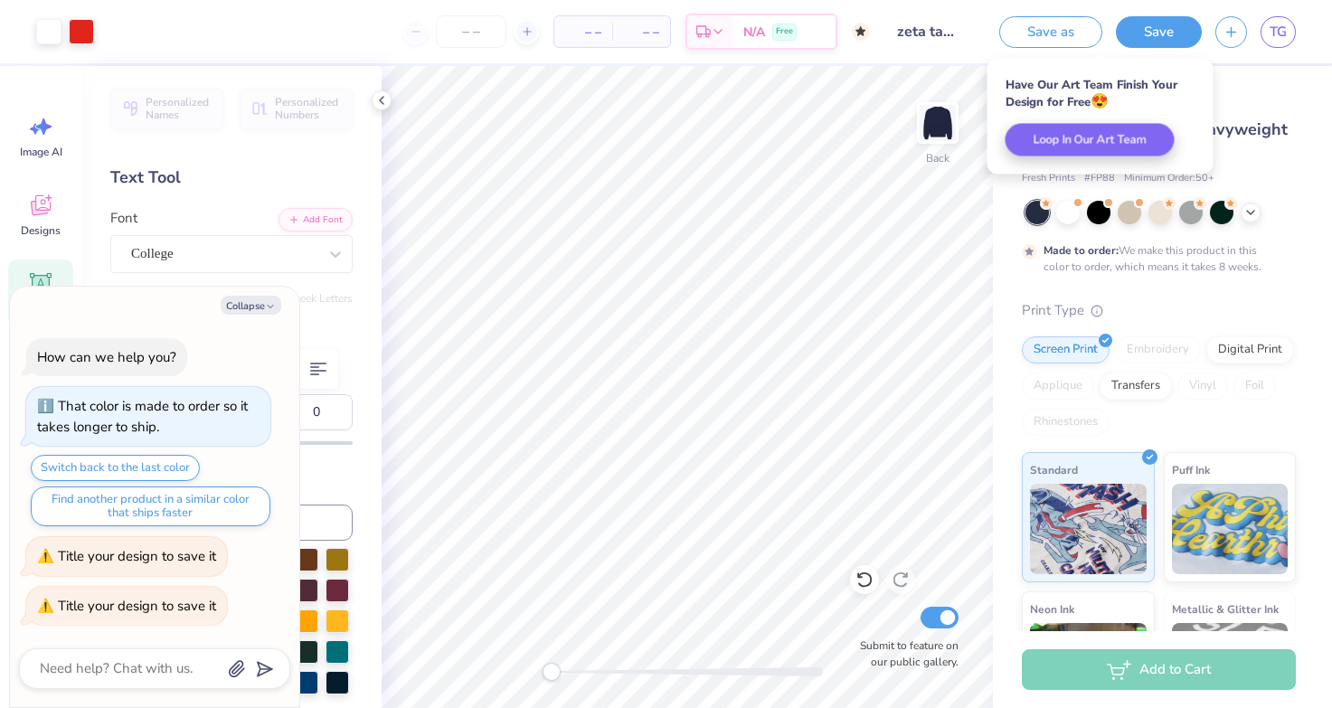 The width and height of the screenshot is (1332, 708). Describe the element at coordinates (166, 109) in the screenshot. I see `button: Personalized Names` at that location.